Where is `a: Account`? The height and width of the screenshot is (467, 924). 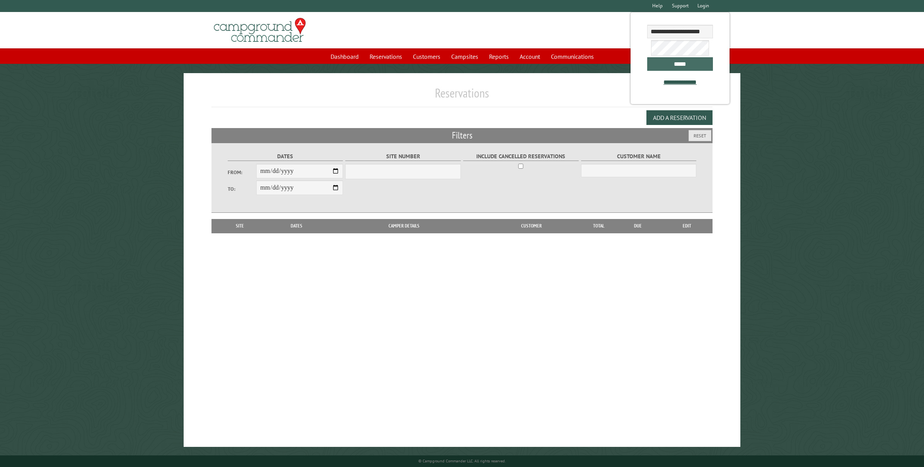 a: Account is located at coordinates (530, 56).